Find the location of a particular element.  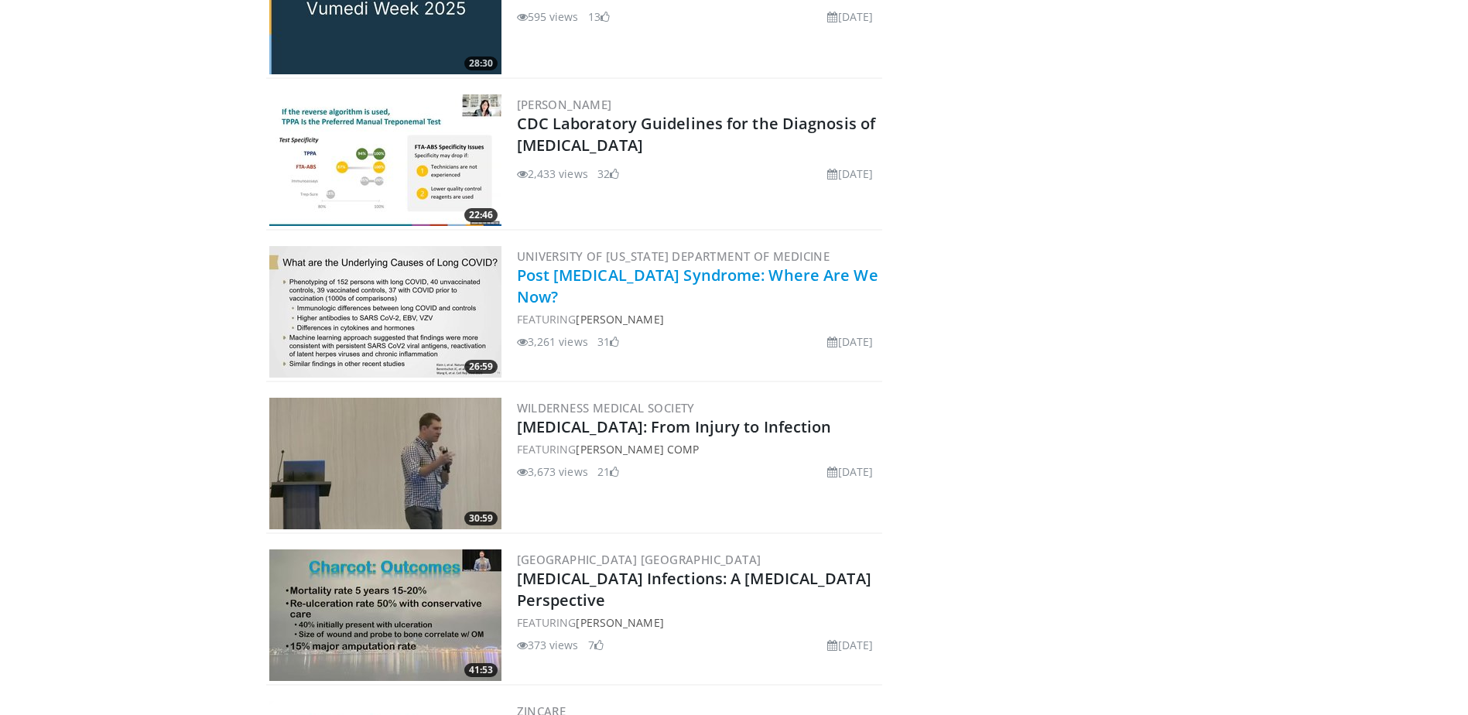

li: 3,673 views is located at coordinates (552, 471).